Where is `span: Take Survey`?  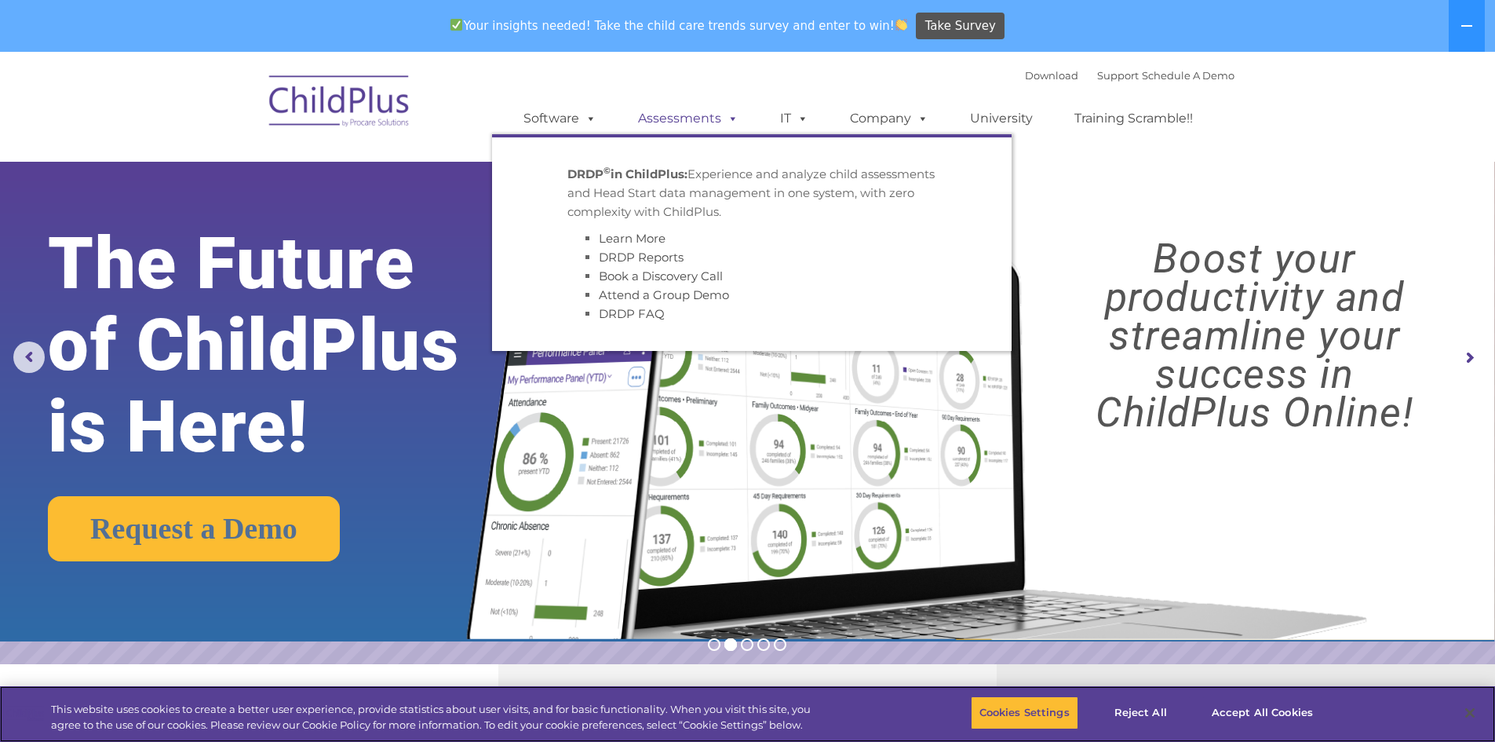
span: Take Survey is located at coordinates (961, 26).